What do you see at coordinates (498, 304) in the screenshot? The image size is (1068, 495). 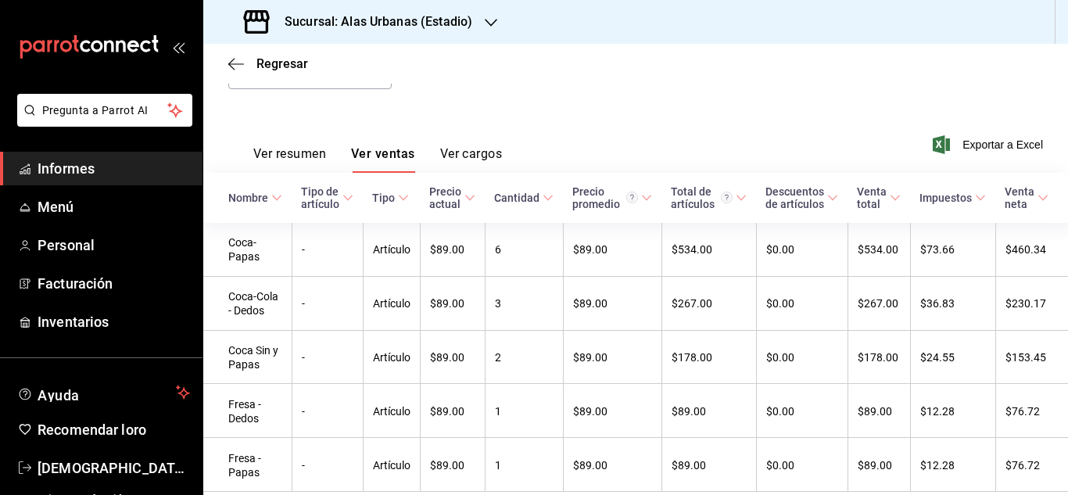 I see `font: 3` at bounding box center [498, 304].